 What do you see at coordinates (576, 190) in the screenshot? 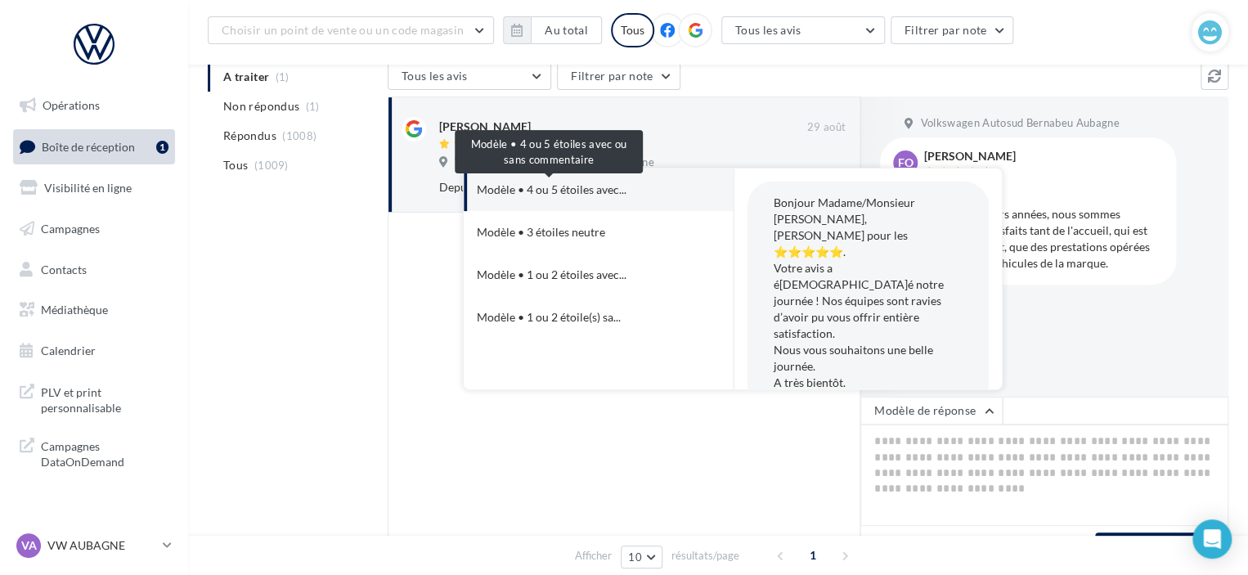
I see `button: Modèle • 4 ou 5 étoiles avec...` at bounding box center [576, 190].